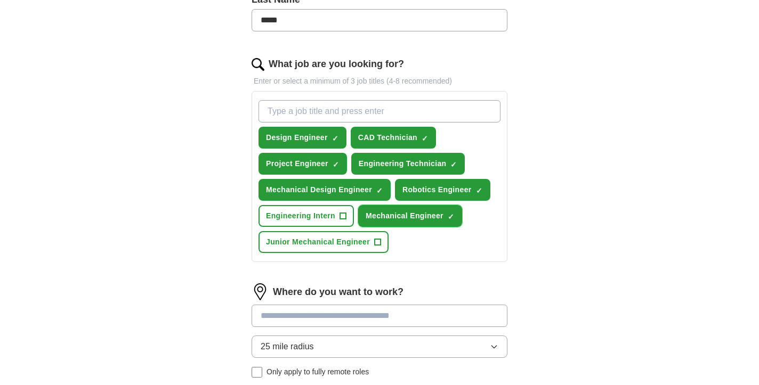 The image size is (759, 385). What do you see at coordinates (336, 64) in the screenshot?
I see `label: What job are you looking for?` at bounding box center [336, 64].